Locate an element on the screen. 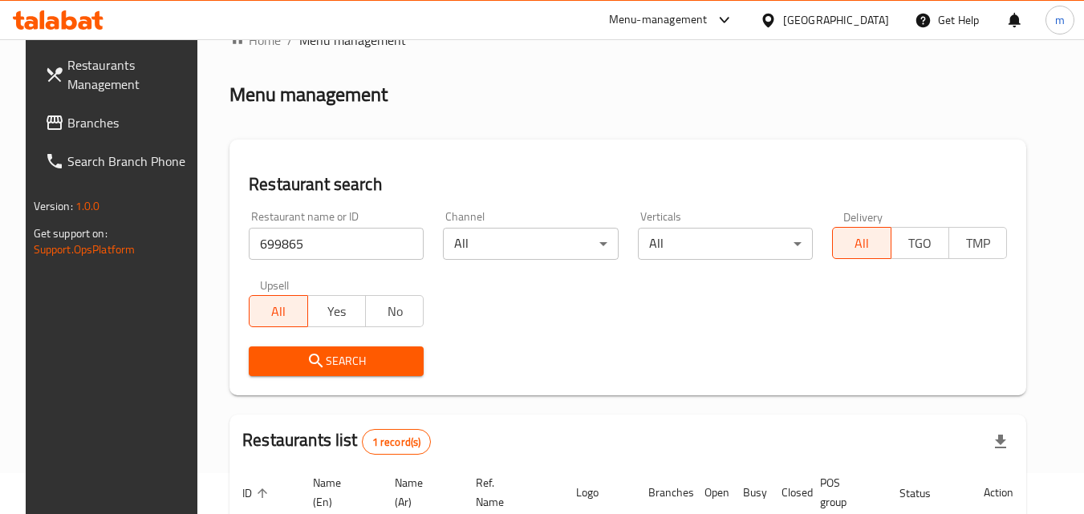 Image resolution: width=1084 pixels, height=514 pixels. span: Search is located at coordinates (336, 361).